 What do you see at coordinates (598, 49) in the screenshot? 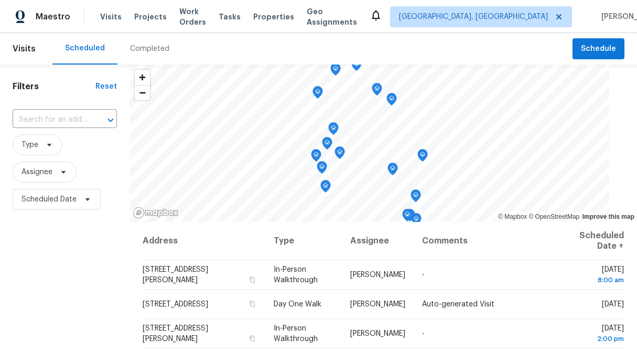
I see `span: Schedule` at bounding box center [598, 49].